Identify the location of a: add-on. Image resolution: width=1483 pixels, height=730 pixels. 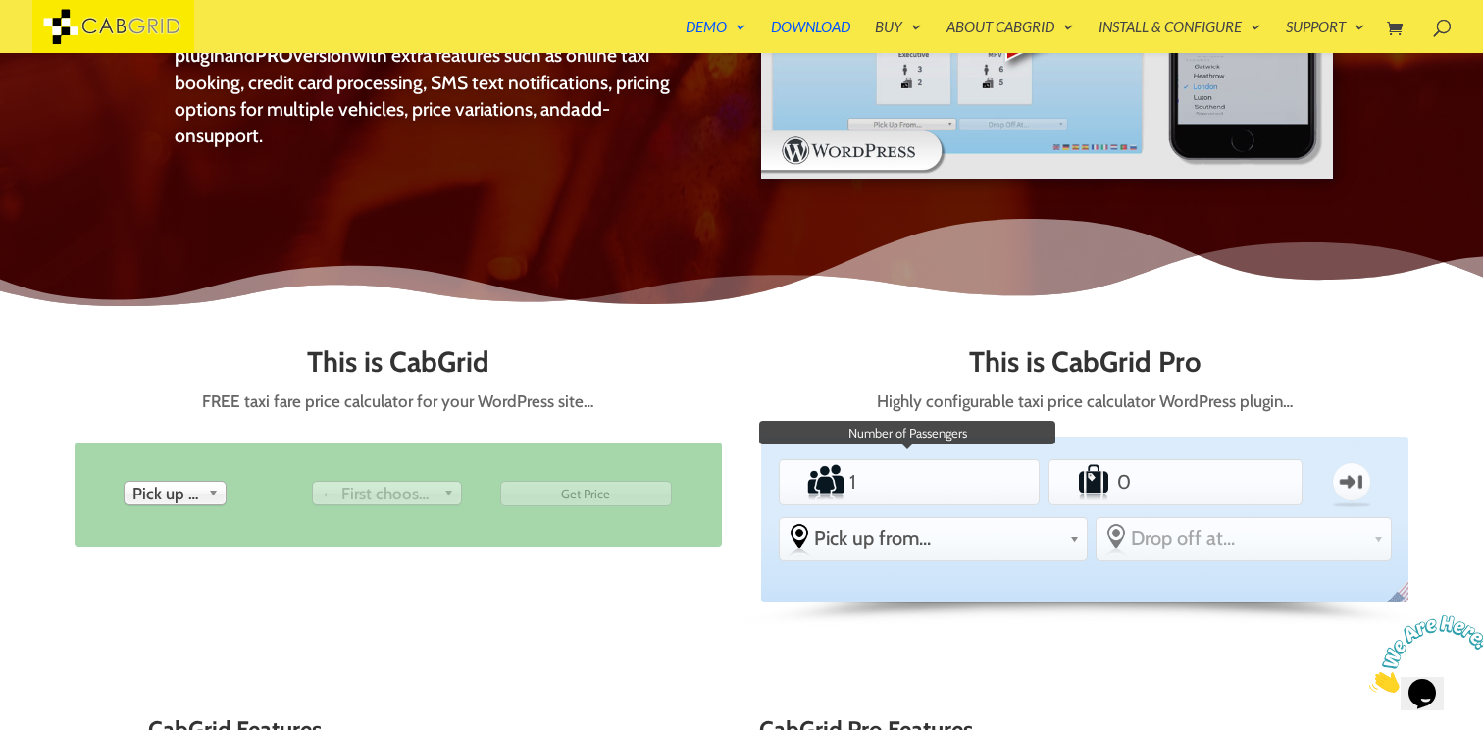
(392, 122).